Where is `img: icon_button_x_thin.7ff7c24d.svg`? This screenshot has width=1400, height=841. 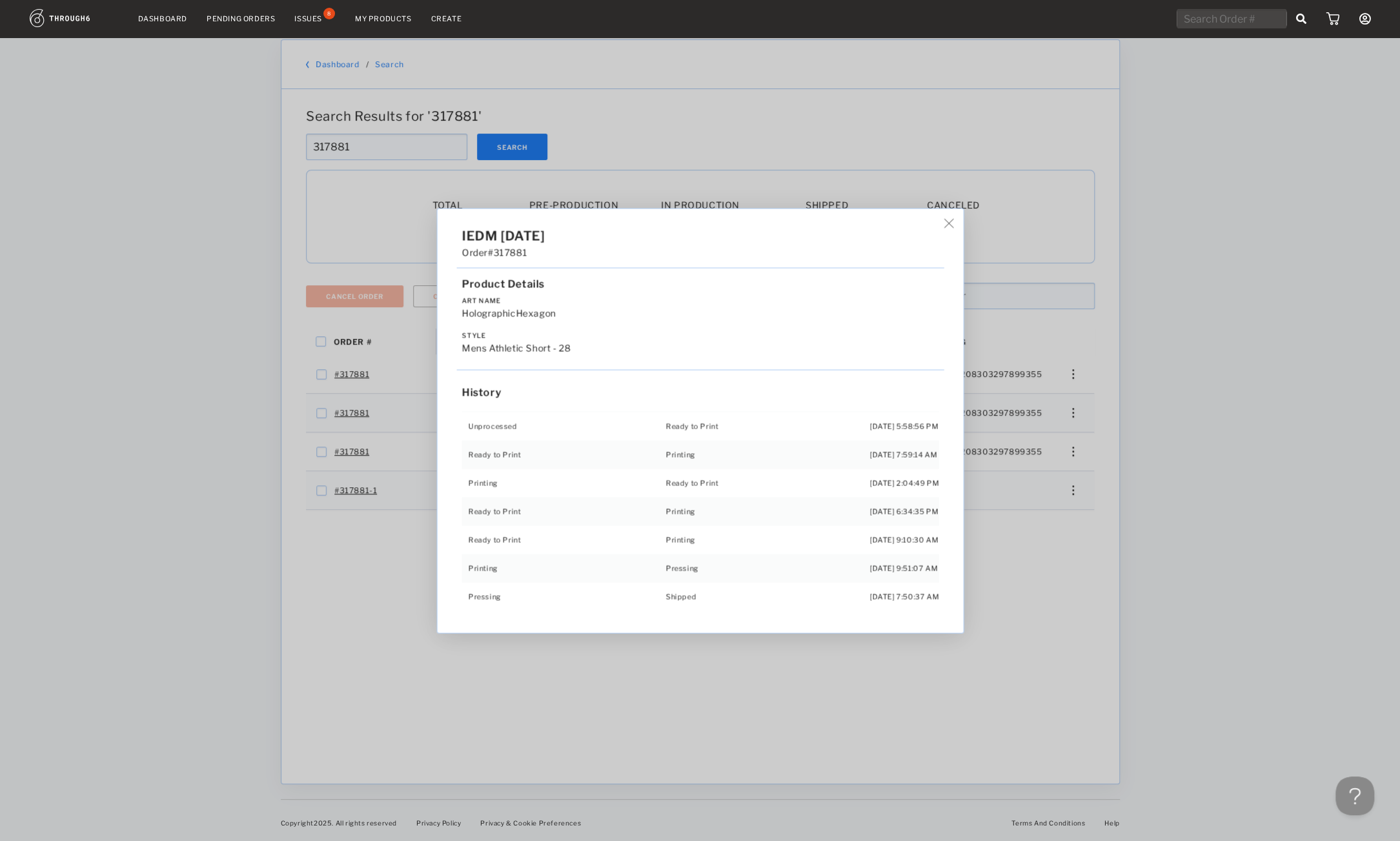
img: icon_button_x_thin.7ff7c24d.svg is located at coordinates (949, 223).